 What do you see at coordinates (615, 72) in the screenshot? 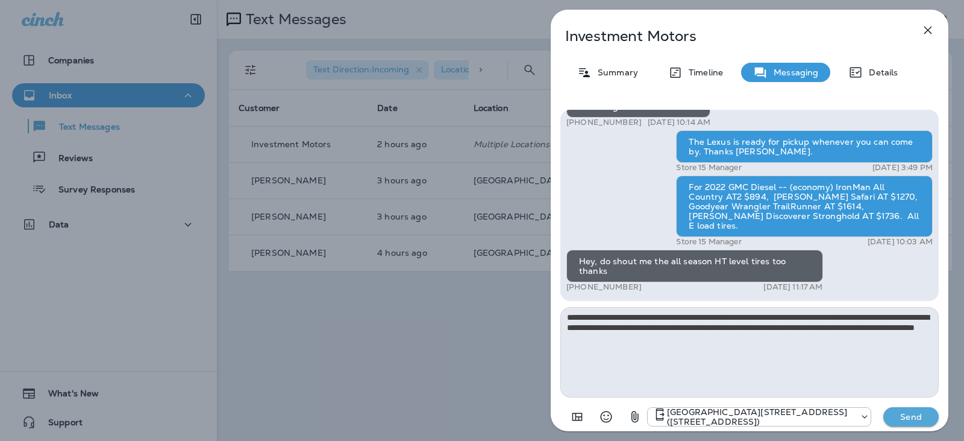
I see `p: Summary` at bounding box center [615, 72].